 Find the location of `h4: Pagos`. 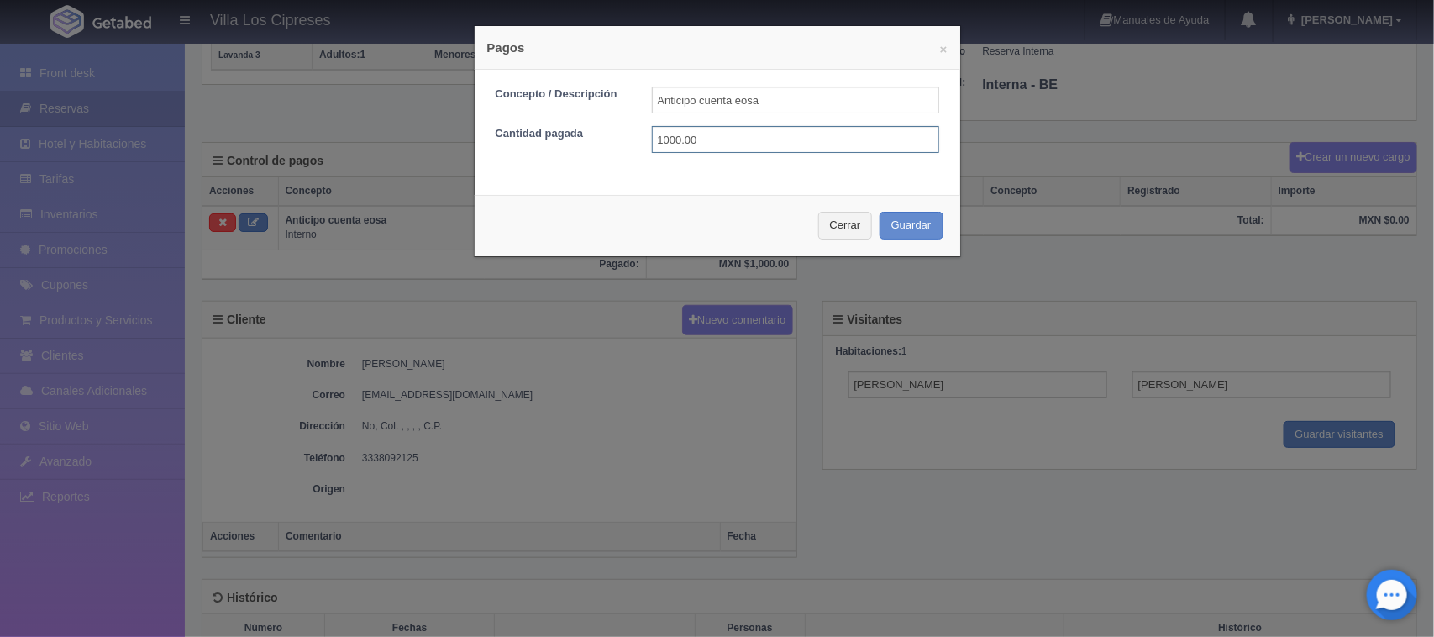

h4: Pagos is located at coordinates (717, 47).